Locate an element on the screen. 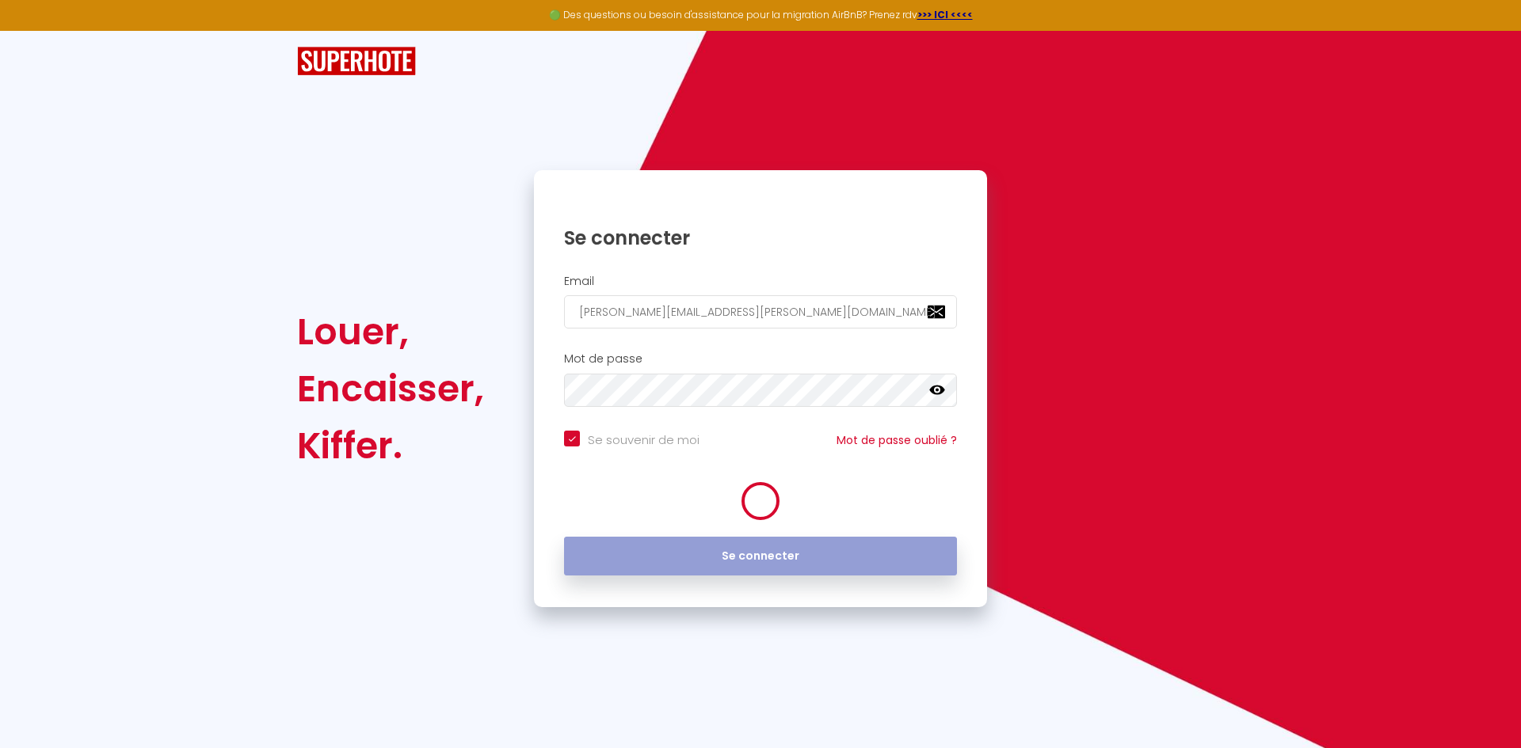  a: >>> ICI <<<< is located at coordinates (945, 14).